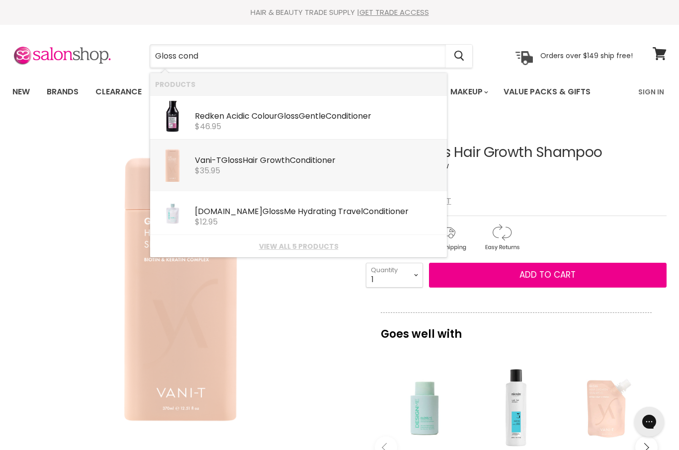 Image resolution: width=679 pixels, height=450 pixels. I want to click on li: Products: Design.ME Gloss Me Hydrating Travel Conditioner, so click(298, 213).